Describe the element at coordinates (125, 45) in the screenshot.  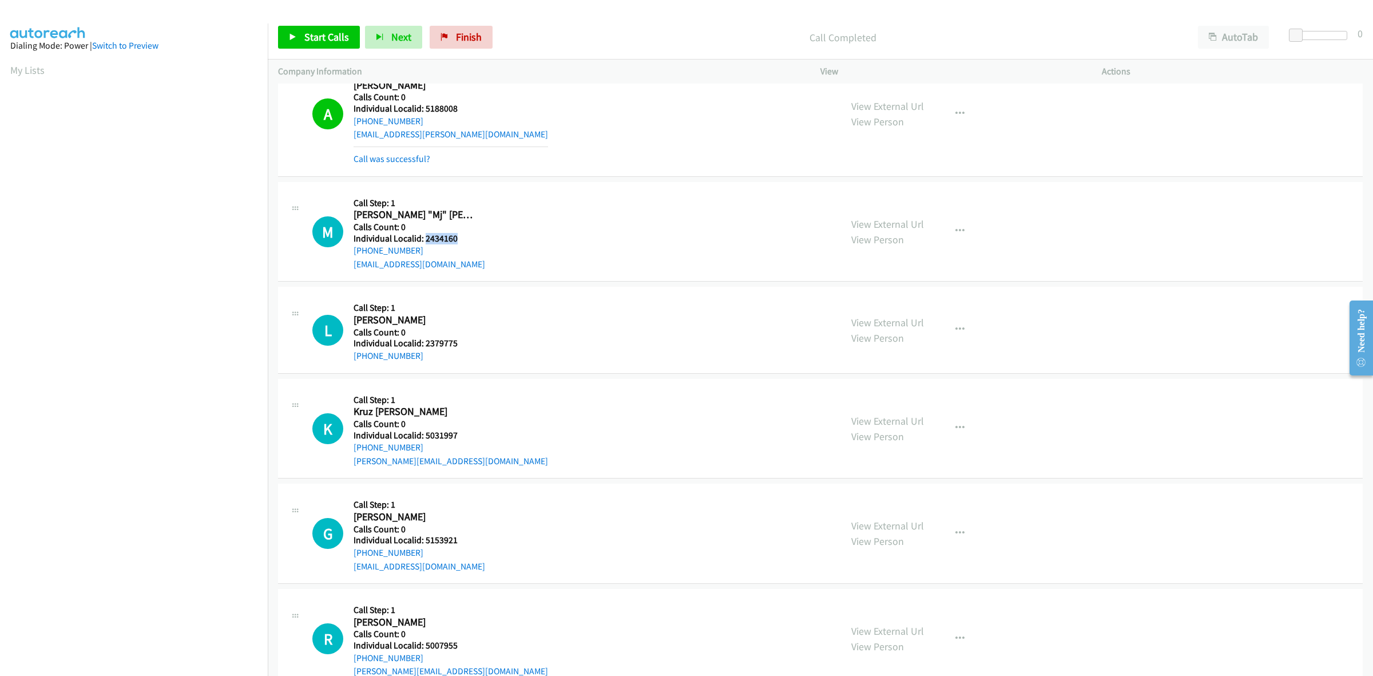
I see `a: Switch to Preview` at that location.